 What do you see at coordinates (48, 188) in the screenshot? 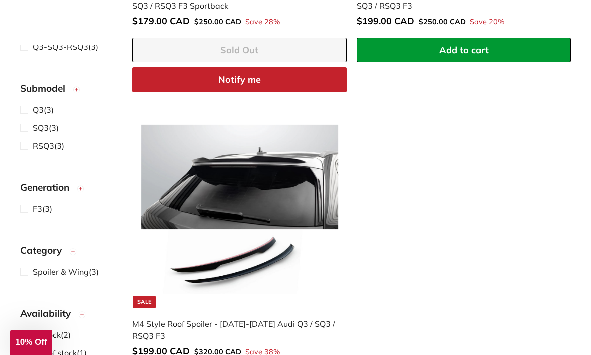
I see `span: Generation` at bounding box center [48, 188].